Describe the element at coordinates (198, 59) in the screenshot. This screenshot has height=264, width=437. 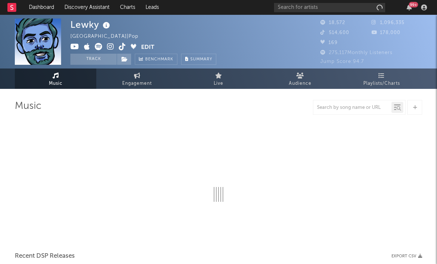
I see `button: Summary` at that location.